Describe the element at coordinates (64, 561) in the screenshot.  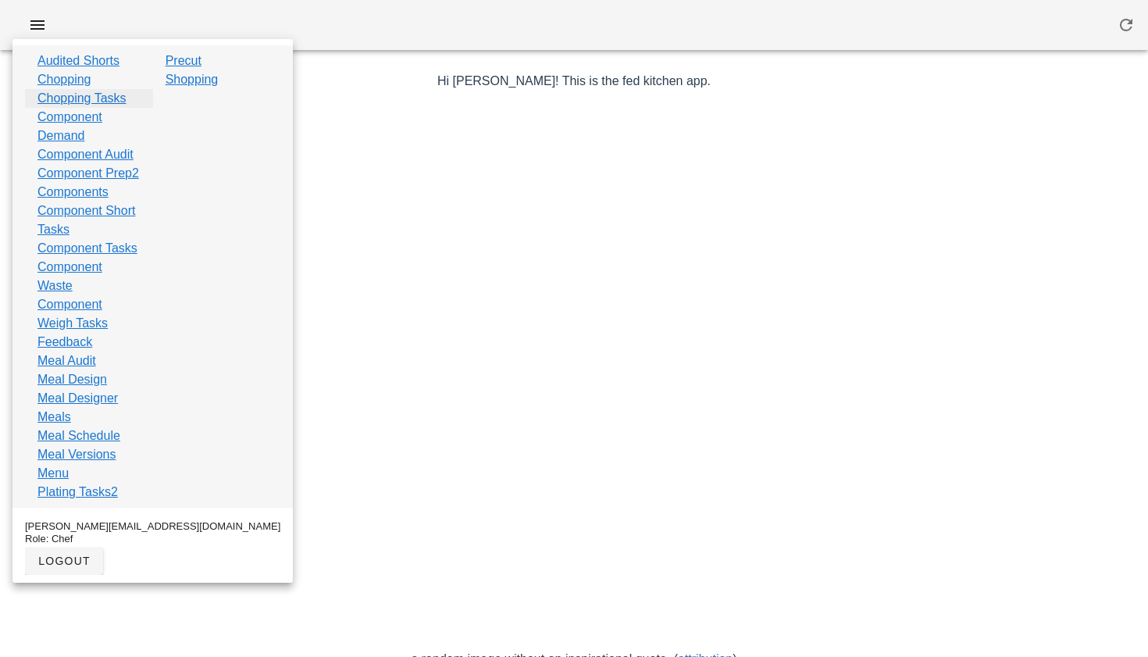
I see `button: logout` at that location.